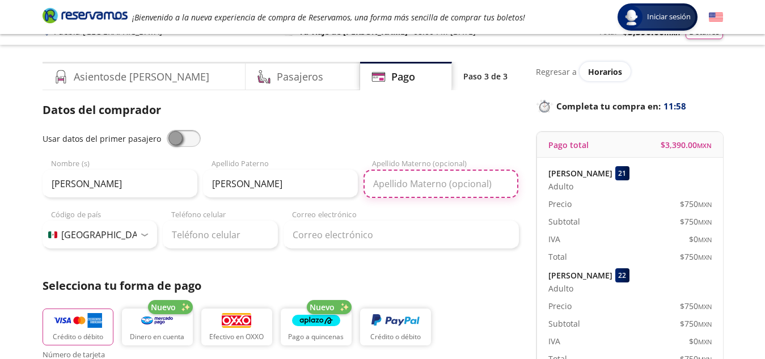  I want to click on input: Teléfono celular, so click(220, 235).